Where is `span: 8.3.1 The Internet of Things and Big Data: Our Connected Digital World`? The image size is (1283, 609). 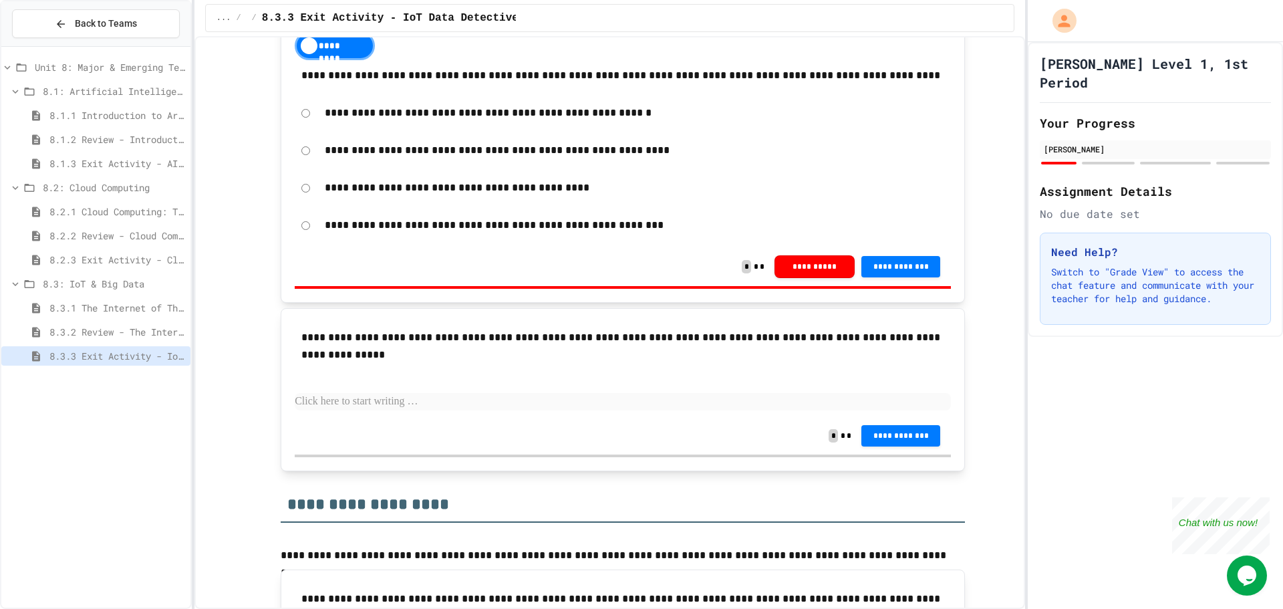
span: 8.3.1 The Internet of Things and Big Data: Our Connected Digital World is located at coordinates (117, 307).